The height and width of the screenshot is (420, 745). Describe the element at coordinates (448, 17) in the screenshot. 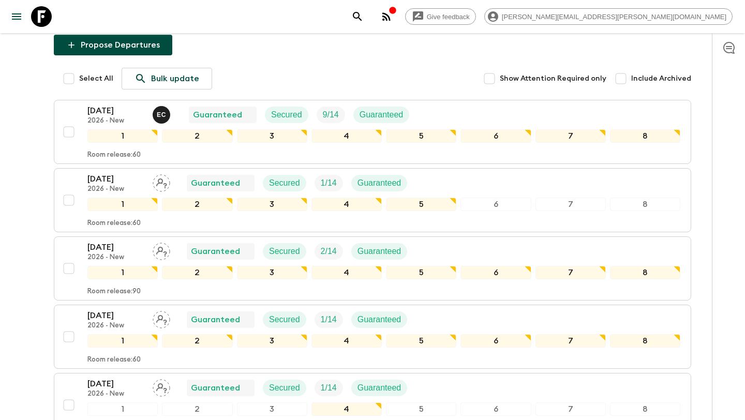

I see `span: Give feedback` at that location.